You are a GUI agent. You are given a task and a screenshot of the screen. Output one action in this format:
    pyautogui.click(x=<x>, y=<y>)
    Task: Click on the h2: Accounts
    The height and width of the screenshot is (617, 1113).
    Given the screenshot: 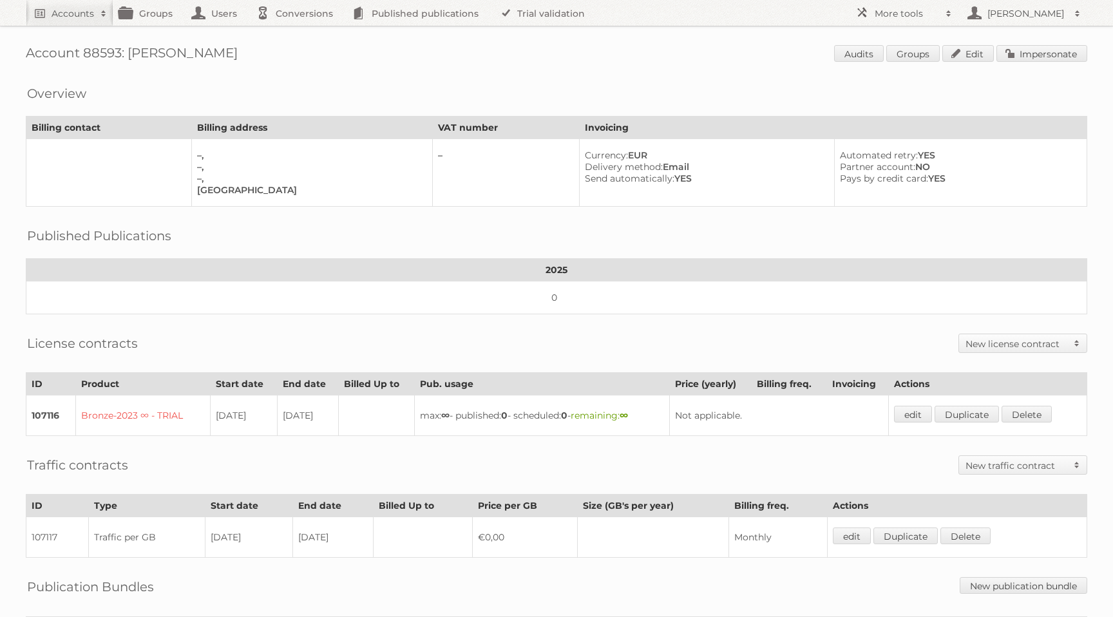 What is the action you would take?
    pyautogui.click(x=73, y=14)
    